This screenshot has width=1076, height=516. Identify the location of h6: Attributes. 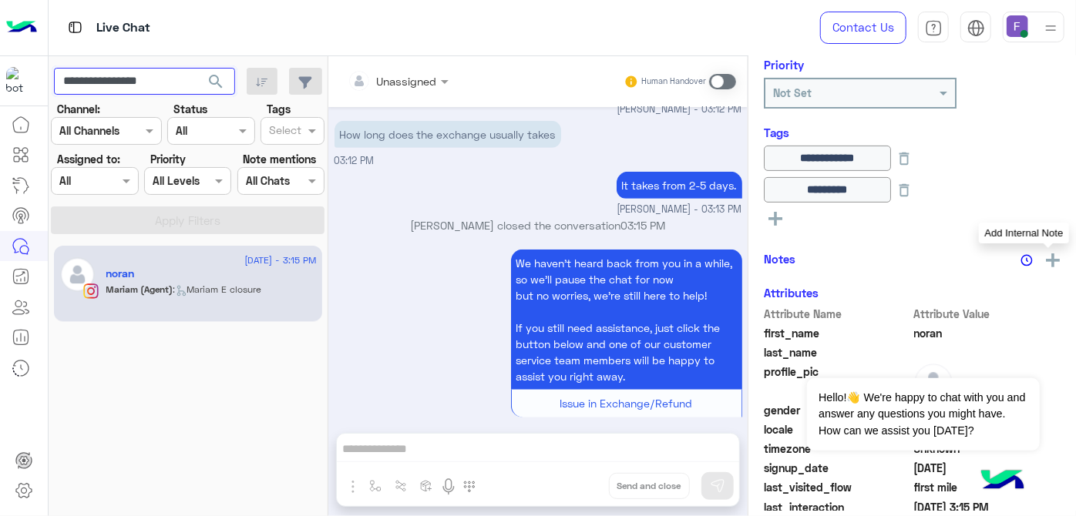
(791, 293).